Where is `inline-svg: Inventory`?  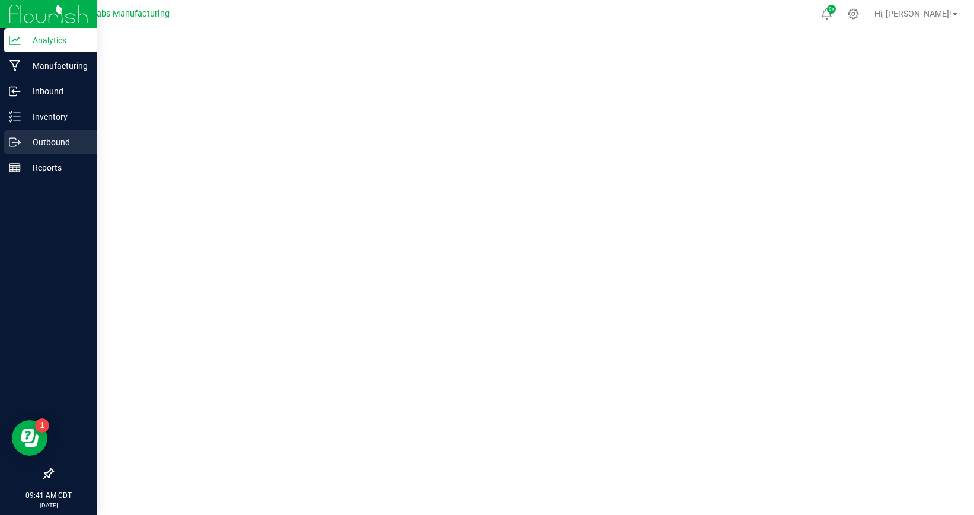 inline-svg: Inventory is located at coordinates (15, 117).